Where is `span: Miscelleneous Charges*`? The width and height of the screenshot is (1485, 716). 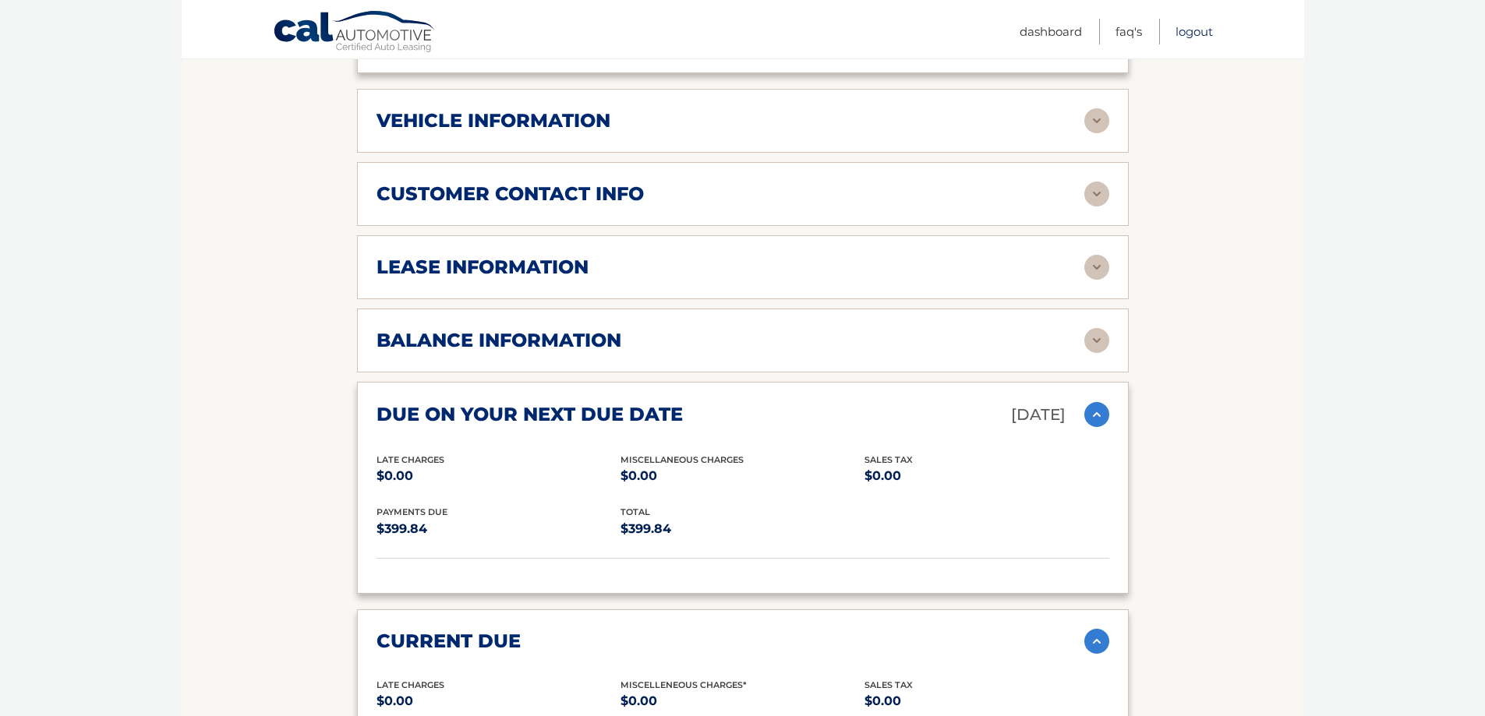 span: Miscelleneous Charges* is located at coordinates (684, 685).